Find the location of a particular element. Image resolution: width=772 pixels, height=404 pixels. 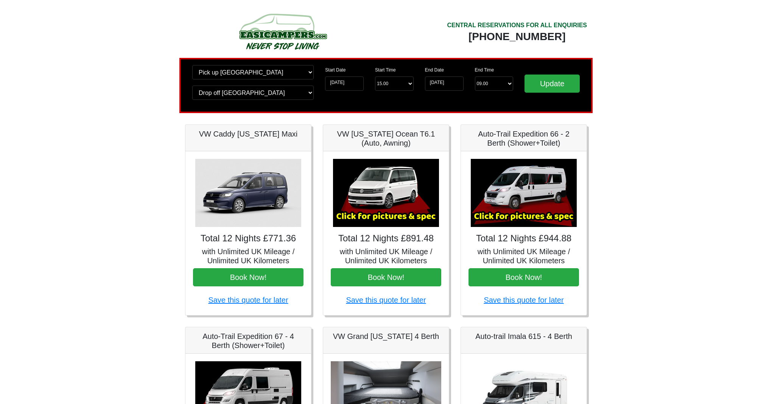

h5: Auto-trail Imala 615 - 4 Berth is located at coordinates (524, 336).